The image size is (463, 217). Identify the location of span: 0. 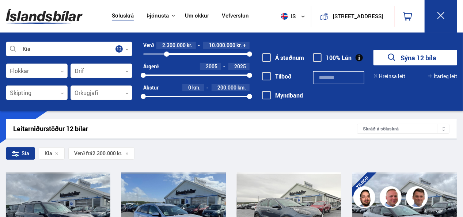
(190, 87).